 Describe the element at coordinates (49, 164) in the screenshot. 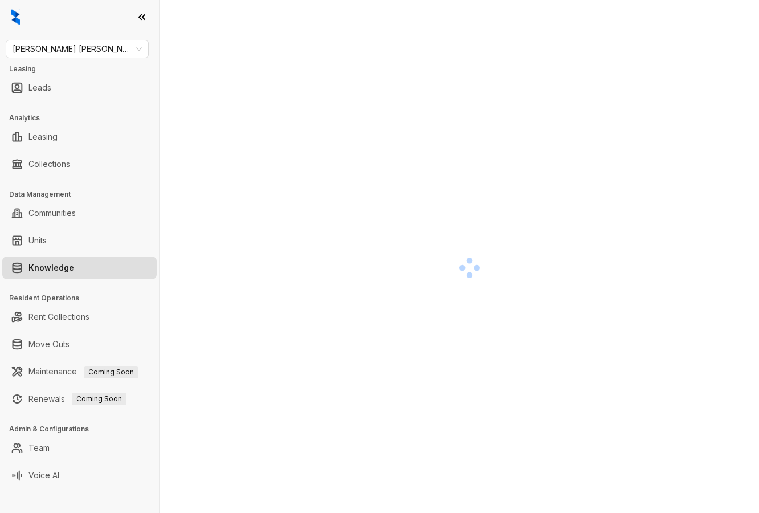

I see `a: Collections` at that location.